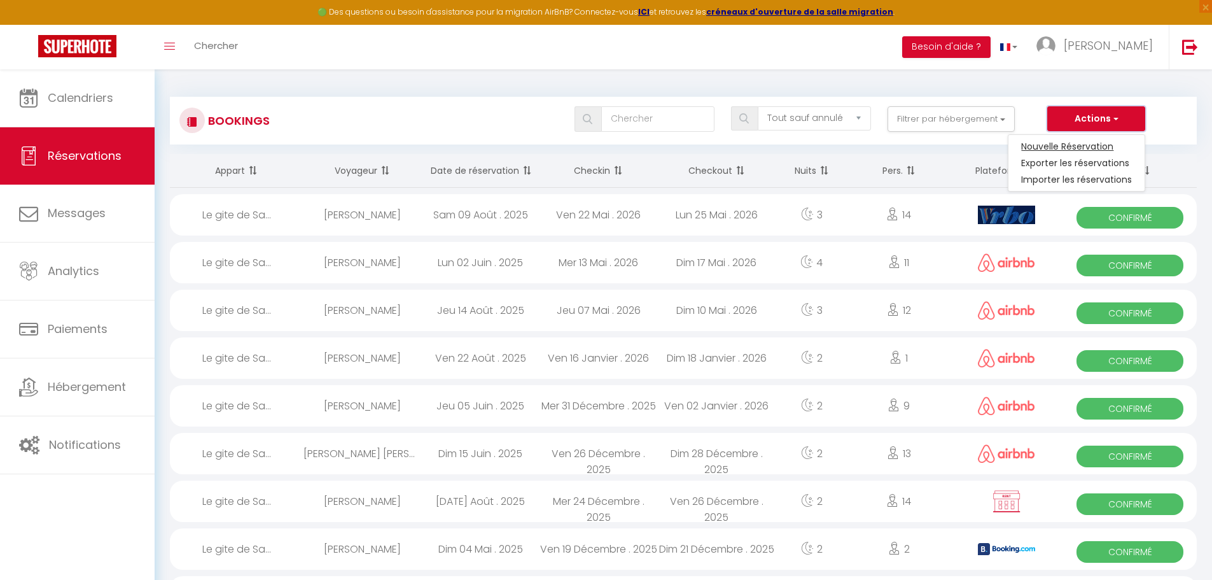 The width and height of the screenshot is (1212, 580). Describe the element at coordinates (363, 171) in the screenshot. I see `th: Sort by guest` at that location.